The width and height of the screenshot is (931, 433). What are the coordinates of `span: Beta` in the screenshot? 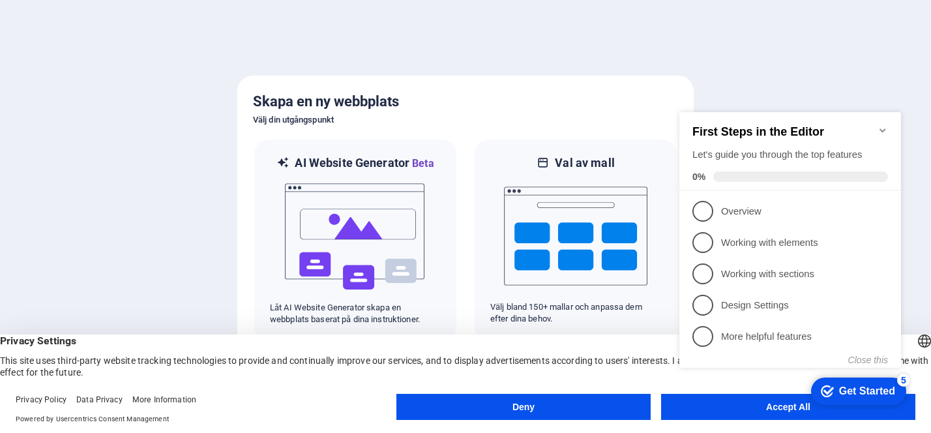 It's located at (422, 163).